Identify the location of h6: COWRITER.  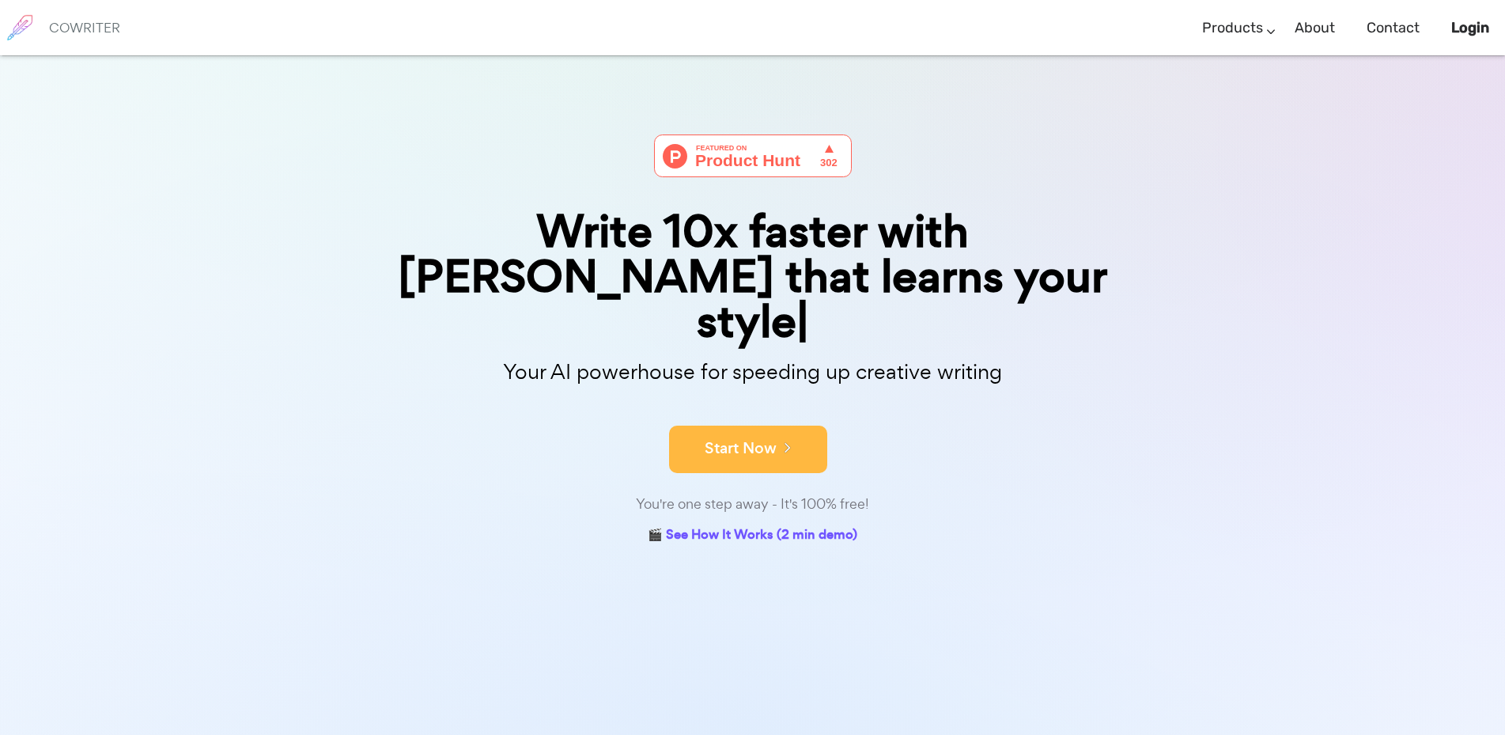
(85, 28).